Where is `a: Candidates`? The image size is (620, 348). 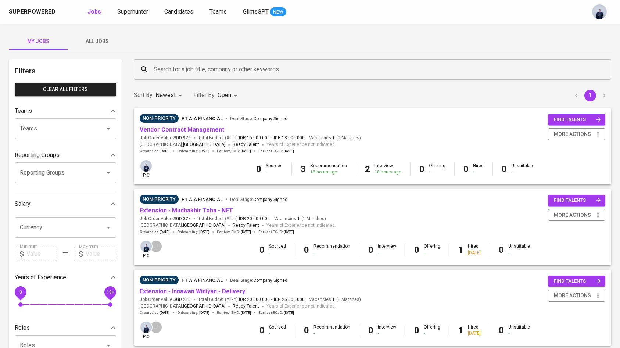 a: Candidates is located at coordinates (179, 12).